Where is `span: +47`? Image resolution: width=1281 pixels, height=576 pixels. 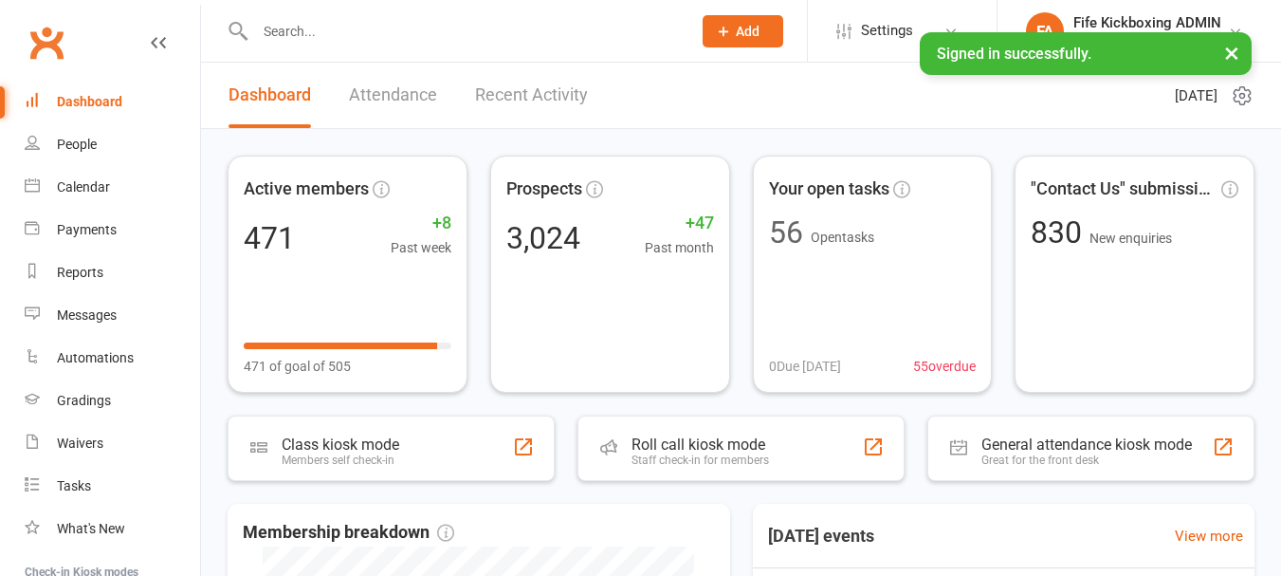 span: +47 is located at coordinates (679, 223).